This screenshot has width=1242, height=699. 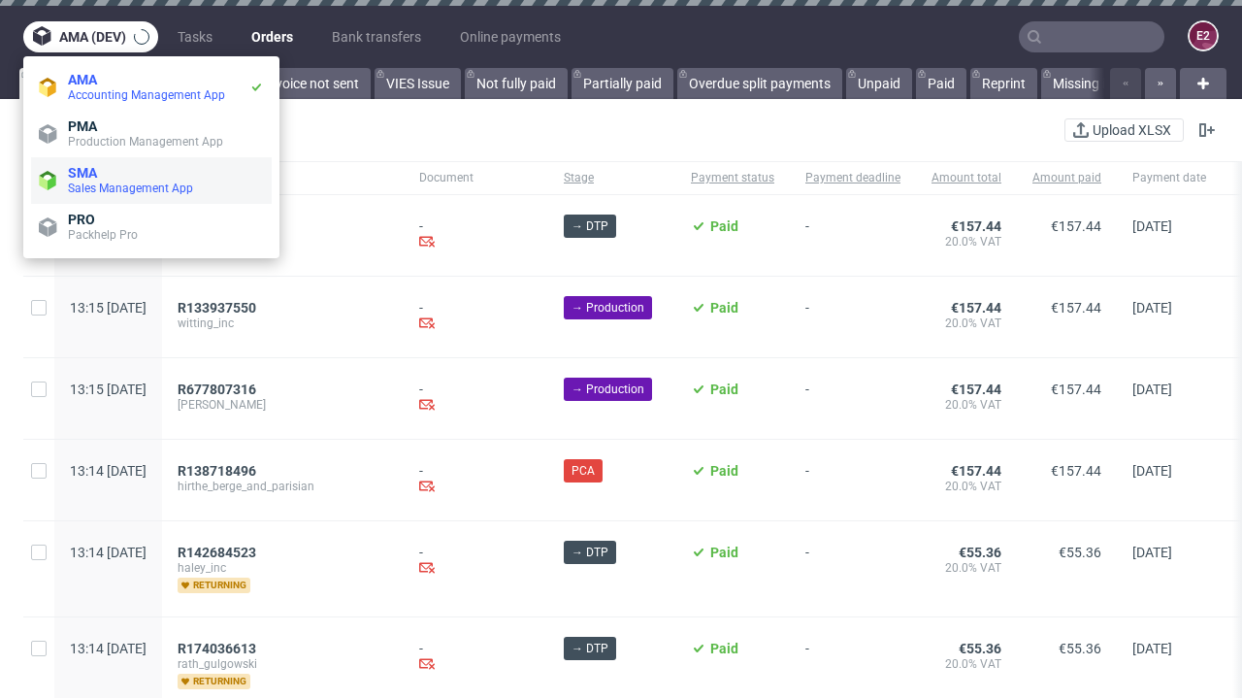 What do you see at coordinates (282, 242) in the screenshot?
I see `span: waters_doyle` at bounding box center [282, 242].